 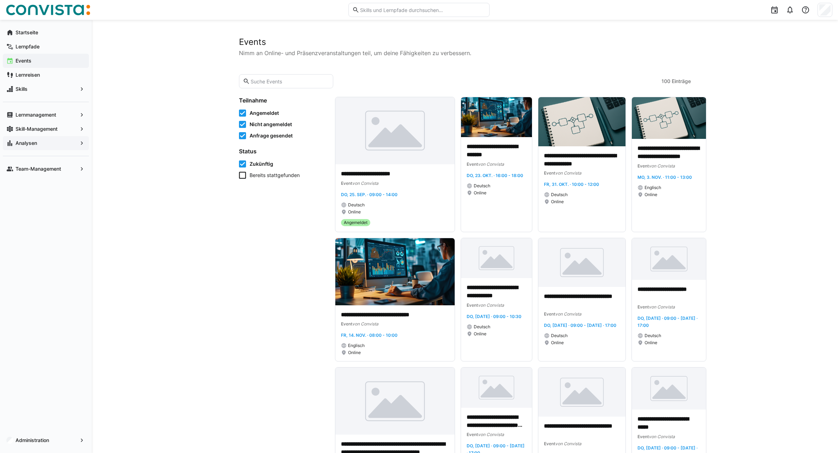 What do you see at coordinates (283, 100) in the screenshot?
I see `h4: Teilnahme` at bounding box center [283, 100].